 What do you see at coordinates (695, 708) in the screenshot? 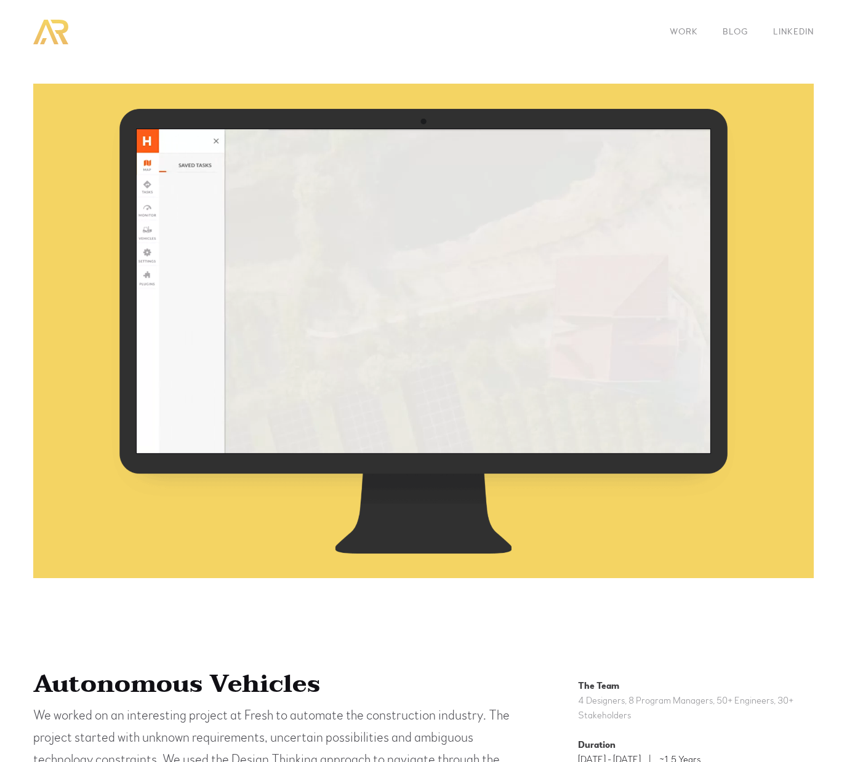
I see `p: 4 Designers, 8 Program Managers, 50+ Engineers, 30+ Stakeholders` at bounding box center [695, 708].